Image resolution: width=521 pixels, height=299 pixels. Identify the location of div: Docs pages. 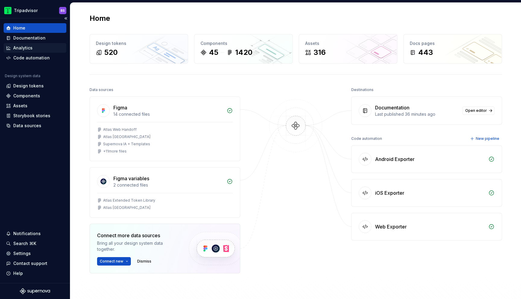
(452, 43).